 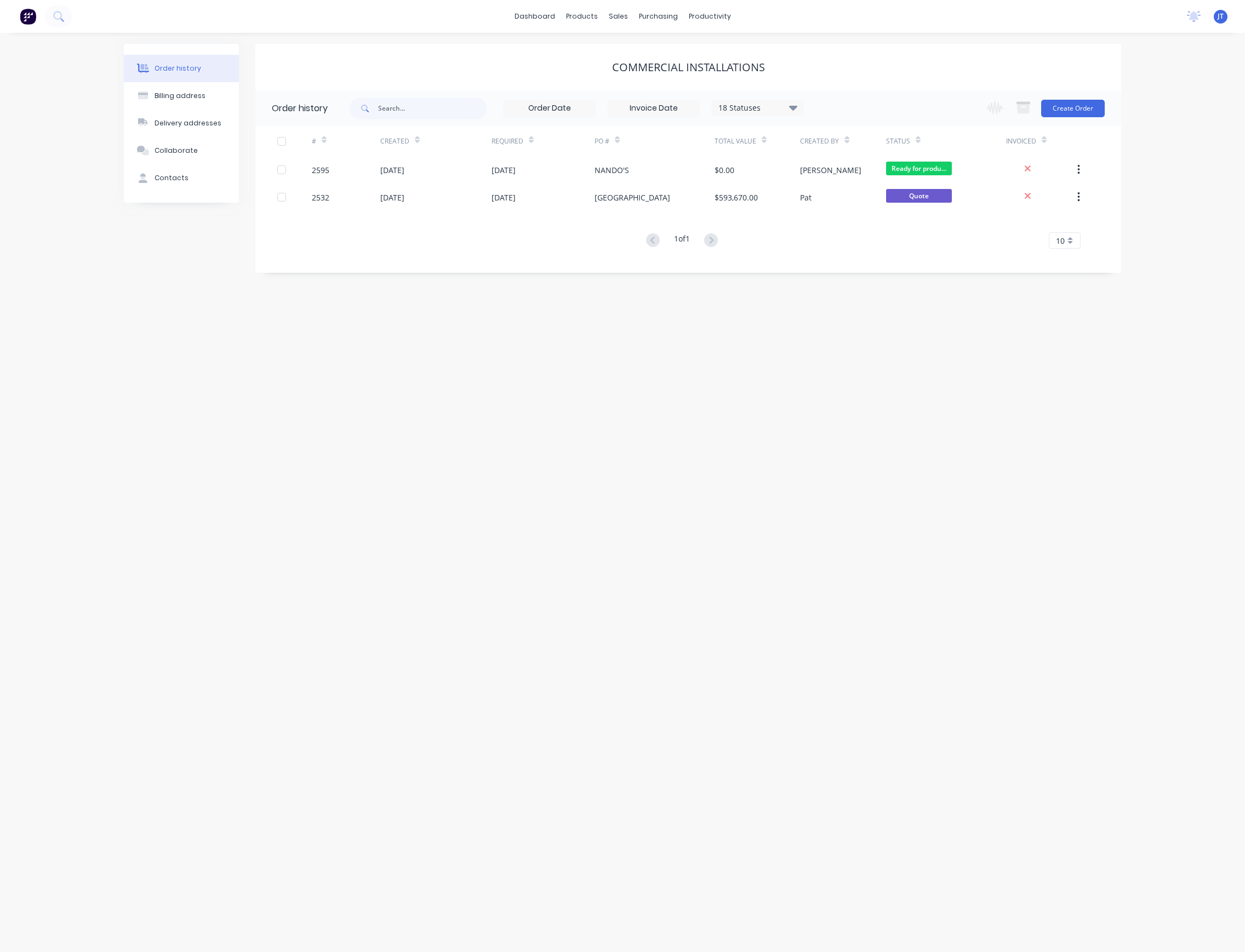 What do you see at coordinates (181, 151) in the screenshot?
I see `button: Collaborate` at bounding box center [181, 151].